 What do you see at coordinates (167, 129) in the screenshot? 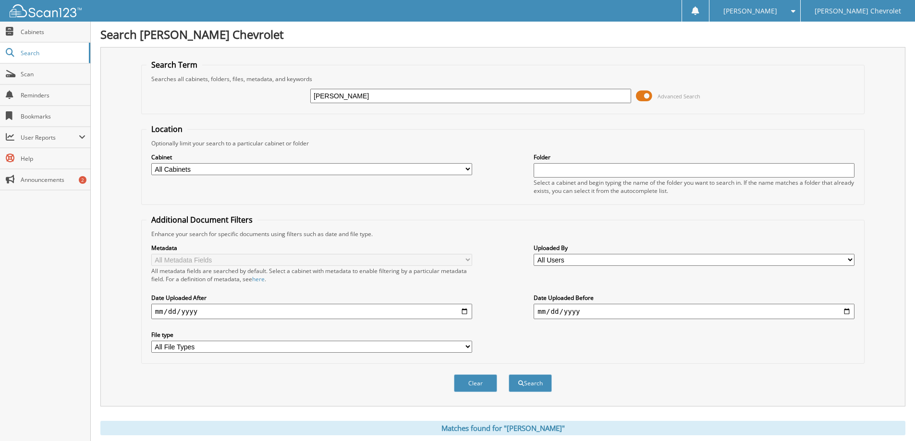
I see `legend: Location` at bounding box center [167, 129].